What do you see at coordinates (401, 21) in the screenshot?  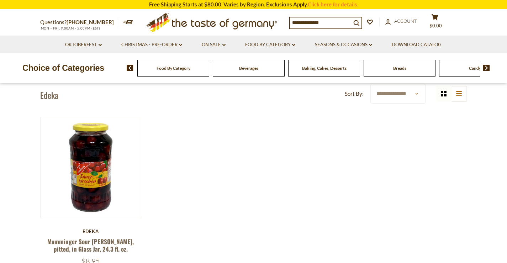 I see `a: Account` at bounding box center [401, 21].